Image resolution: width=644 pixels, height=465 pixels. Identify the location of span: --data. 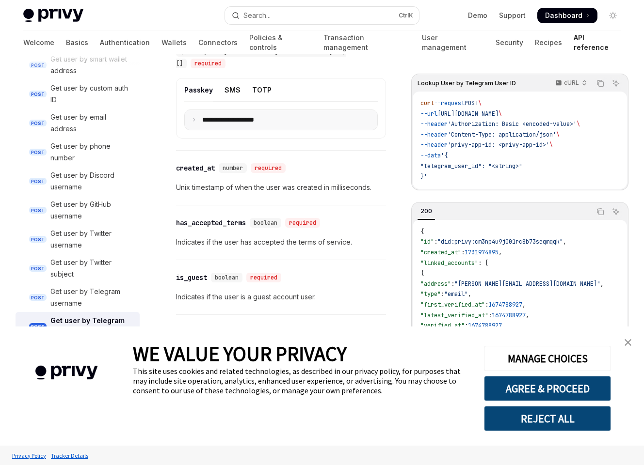
(431, 156).